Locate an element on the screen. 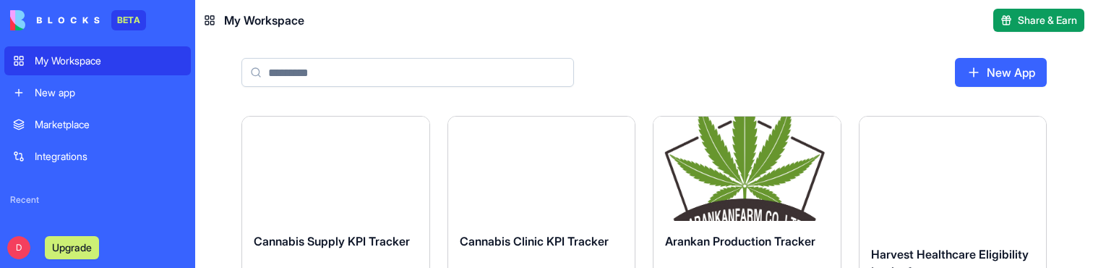  span: Cannabis Supply KPI Tracker is located at coordinates (332, 241).